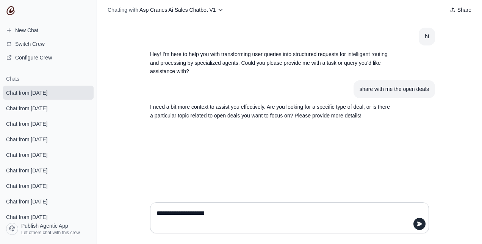 The height and width of the screenshot is (244, 482). What do you see at coordinates (48, 58) in the screenshot?
I see `a: Configure Crew` at bounding box center [48, 58].